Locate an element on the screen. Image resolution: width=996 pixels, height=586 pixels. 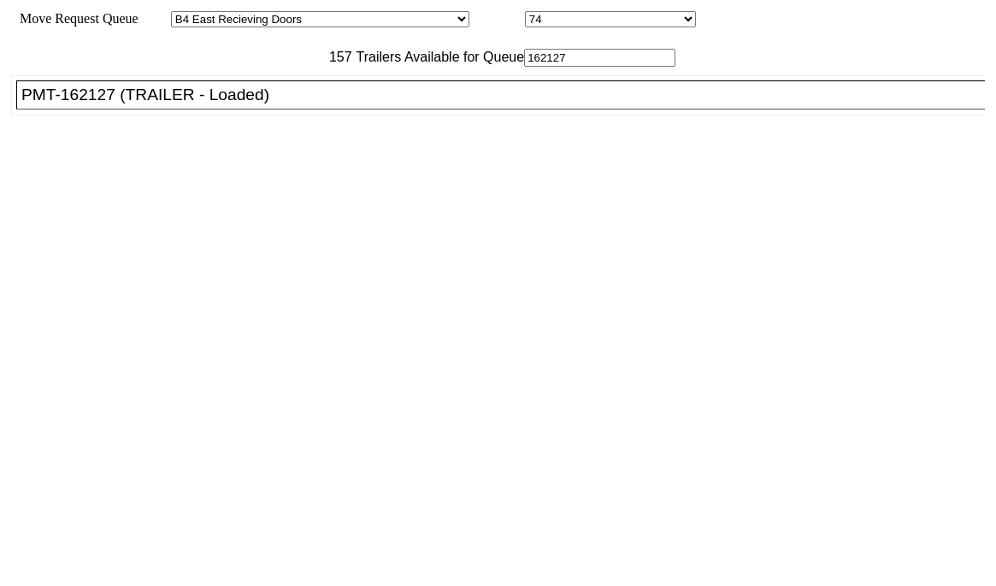
span: Move Request Queue is located at coordinates (74, 18).